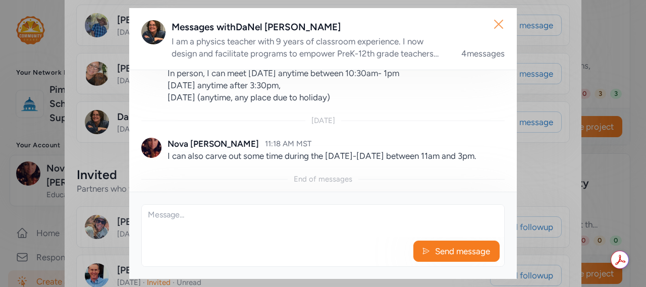 Image resolution: width=646 pixels, height=287 pixels. I want to click on span: 11:18 AM MST, so click(288, 144).